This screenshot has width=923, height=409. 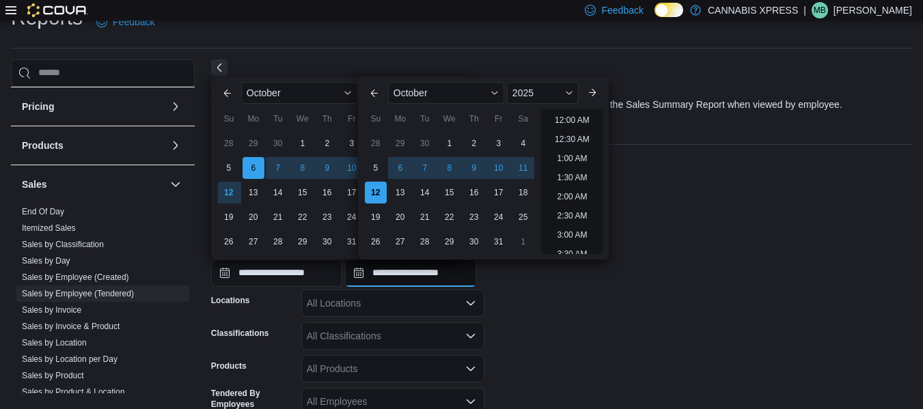 I want to click on div: Button. Open the month selector. October is currently selected., so click(x=446, y=93).